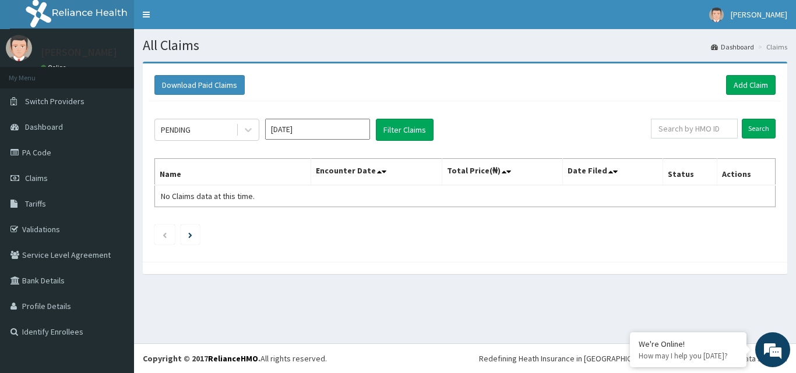 Image resolution: width=796 pixels, height=373 pixels. What do you see at coordinates (164, 235) in the screenshot?
I see `a: Previous page` at bounding box center [164, 235].